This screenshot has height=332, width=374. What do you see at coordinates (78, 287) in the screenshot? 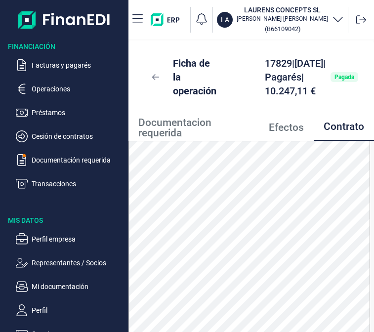
I see `p: Mi documentación` at bounding box center [78, 287].